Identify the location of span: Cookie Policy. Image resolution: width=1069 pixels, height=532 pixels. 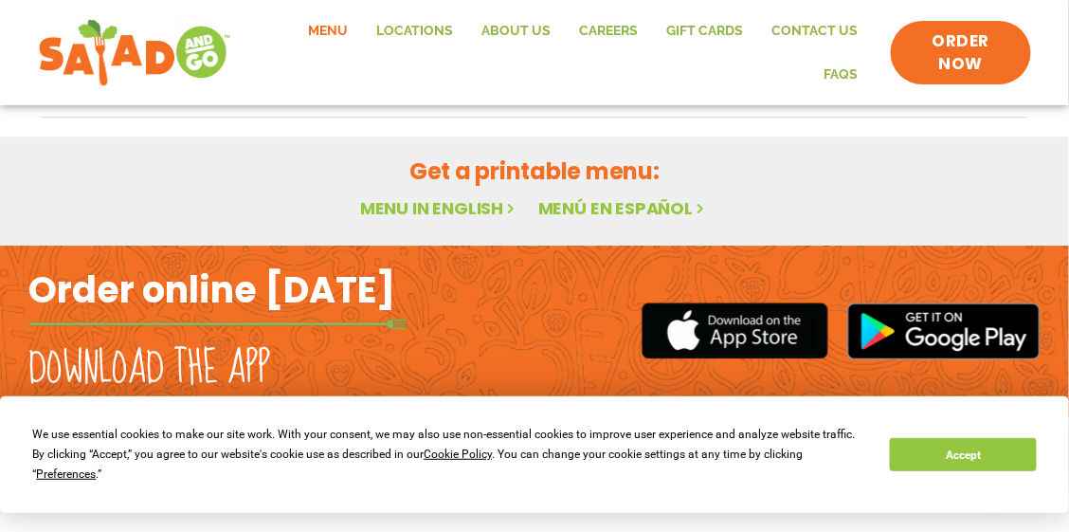
(458, 454).